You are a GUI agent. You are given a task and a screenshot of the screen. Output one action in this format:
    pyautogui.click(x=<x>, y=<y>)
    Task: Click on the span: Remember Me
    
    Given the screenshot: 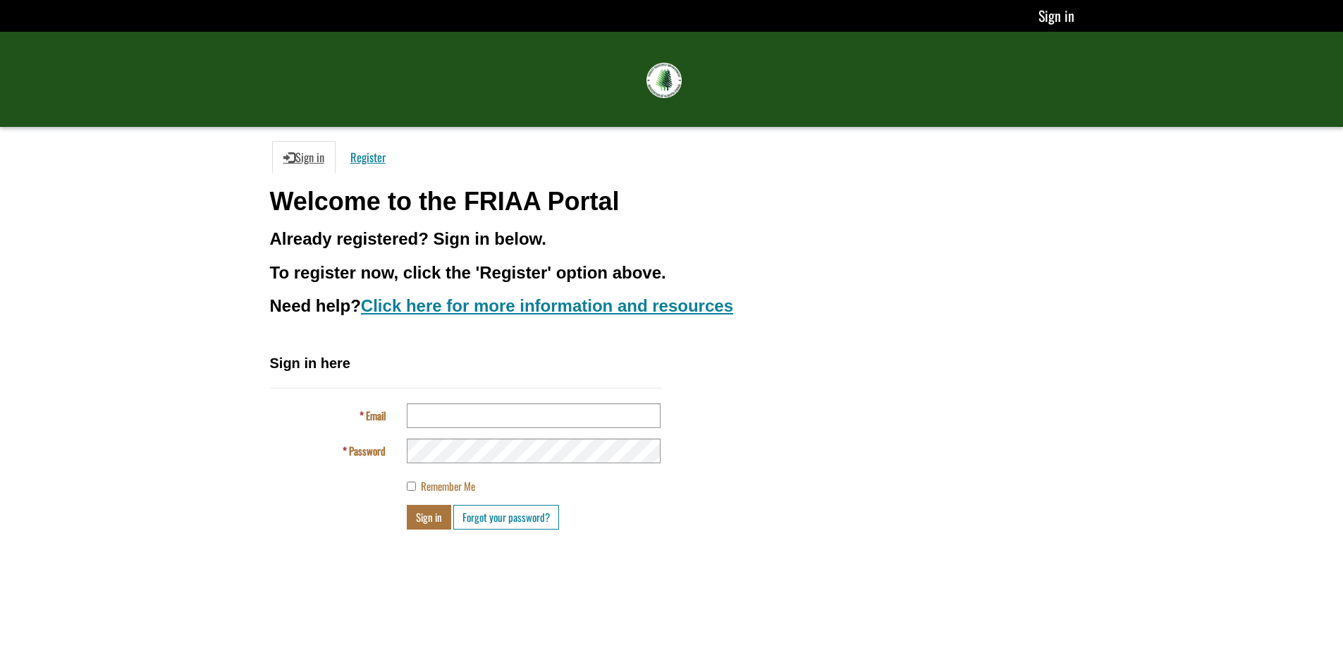 What is the action you would take?
    pyautogui.click(x=448, y=486)
    